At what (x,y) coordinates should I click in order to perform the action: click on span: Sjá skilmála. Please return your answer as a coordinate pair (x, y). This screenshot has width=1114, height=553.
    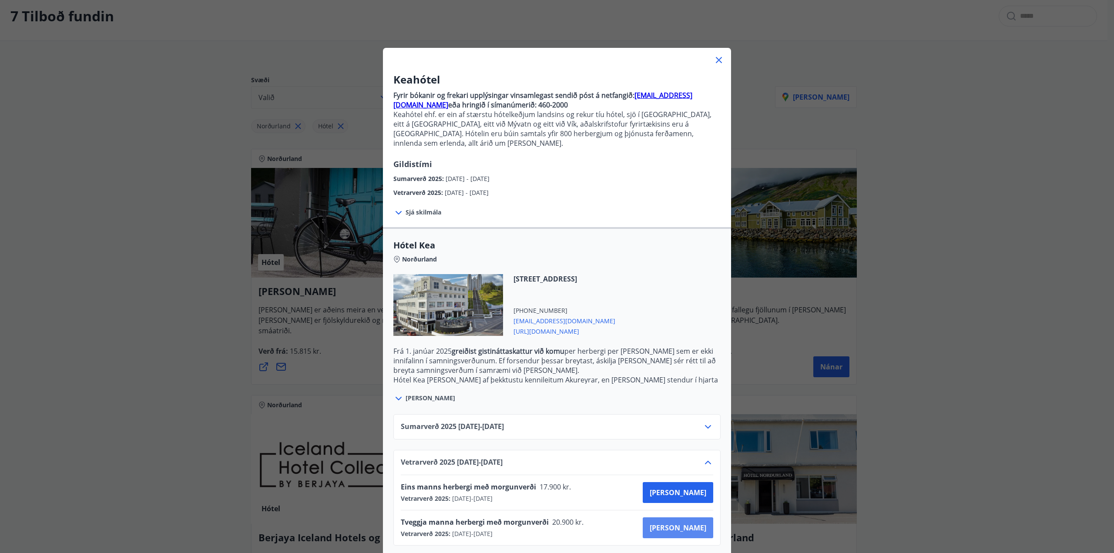
    Looking at the image, I should click on (423, 212).